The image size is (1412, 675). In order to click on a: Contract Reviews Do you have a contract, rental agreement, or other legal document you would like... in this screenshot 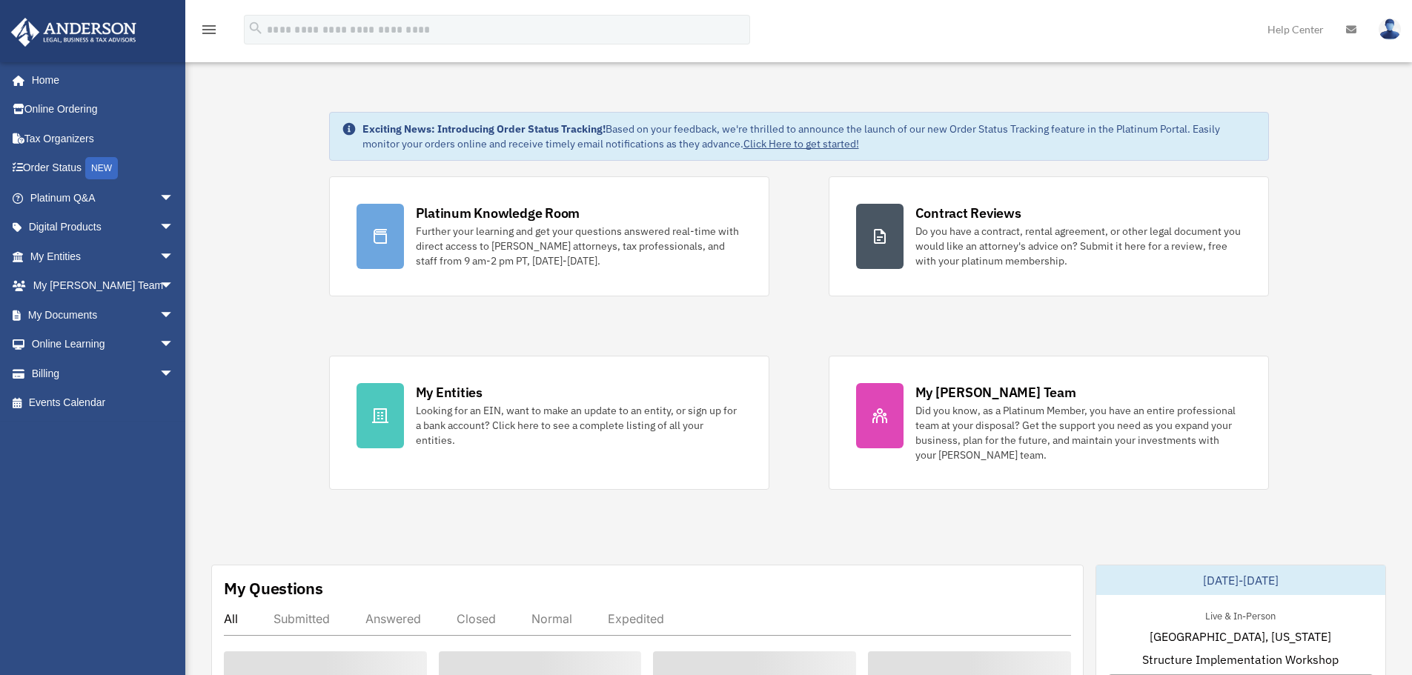, I will do `click(1049, 237)`.